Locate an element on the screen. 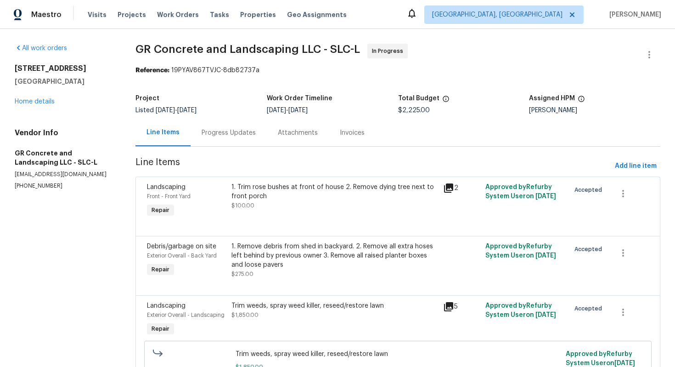 This screenshot has height=367, width=675. span: Line Items is located at coordinates (374, 166).